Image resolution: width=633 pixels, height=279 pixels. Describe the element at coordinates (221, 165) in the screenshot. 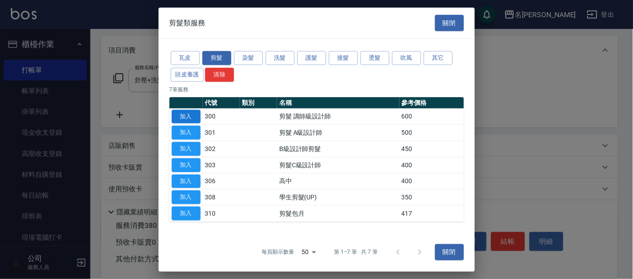

I see `td: 303` at that location.